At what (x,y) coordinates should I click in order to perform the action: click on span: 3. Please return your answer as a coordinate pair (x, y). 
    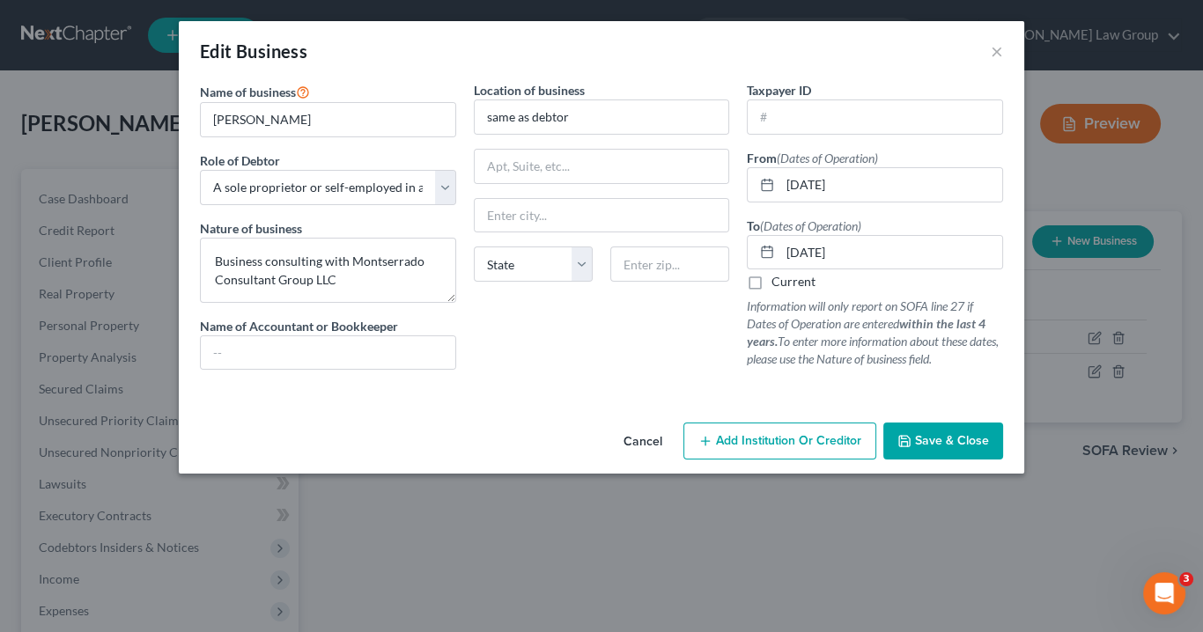
    Looking at the image, I should click on (1186, 579).